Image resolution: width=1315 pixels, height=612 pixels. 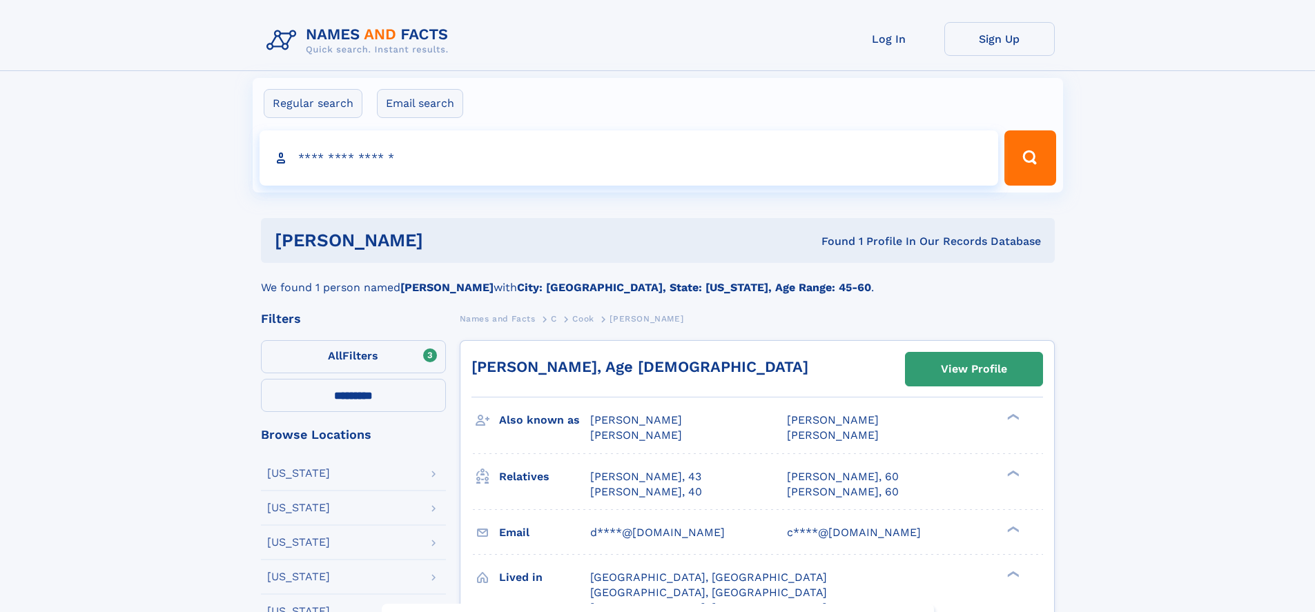 I want to click on h3: Lived in, so click(x=545, y=578).